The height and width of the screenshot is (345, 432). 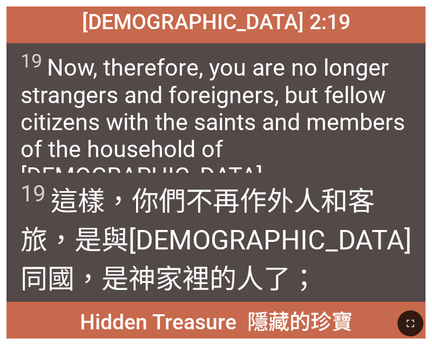 What do you see at coordinates (216, 238) in the screenshot?
I see `span: 這樣` at bounding box center [216, 238].